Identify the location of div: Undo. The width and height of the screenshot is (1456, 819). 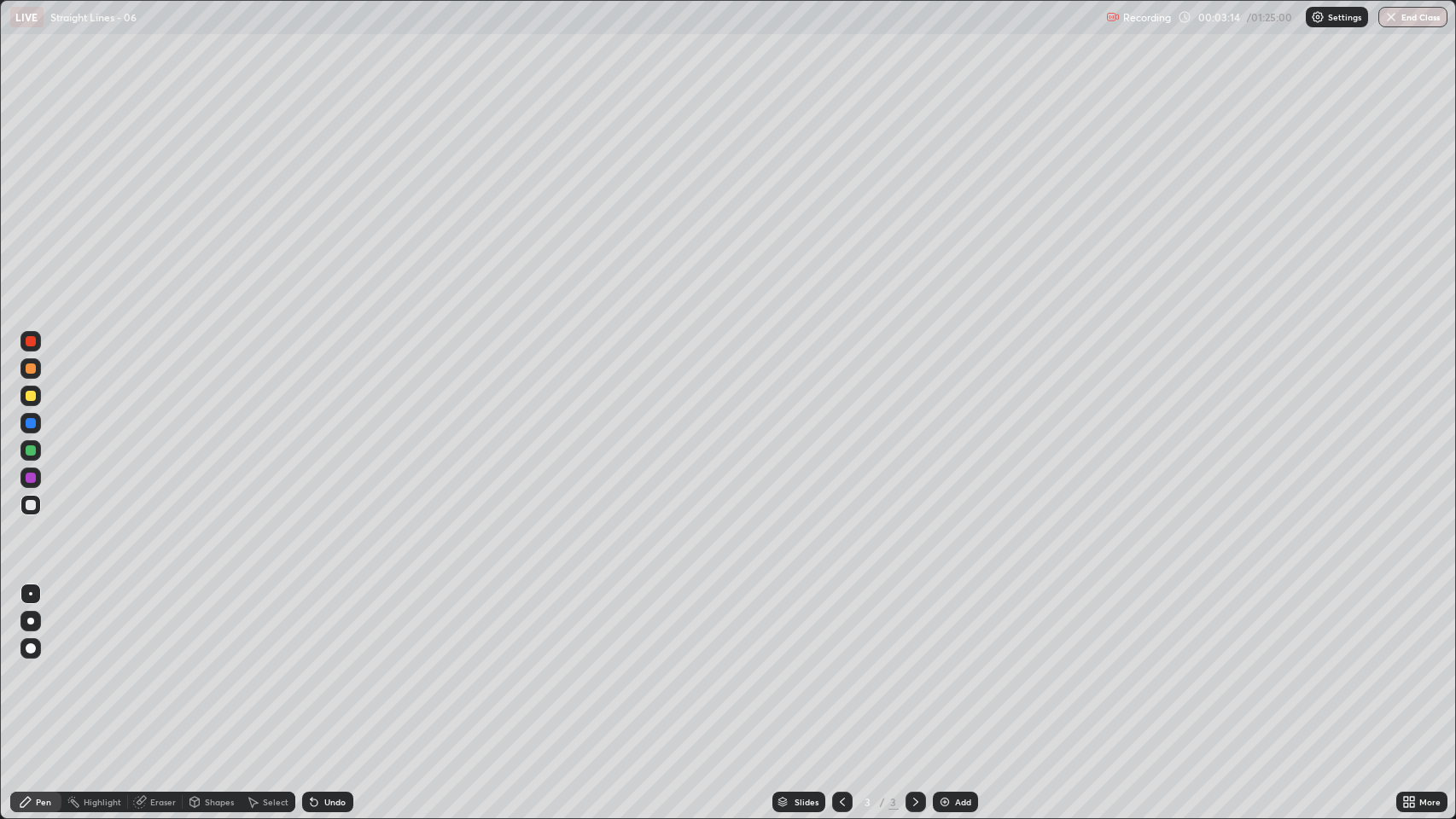
(335, 802).